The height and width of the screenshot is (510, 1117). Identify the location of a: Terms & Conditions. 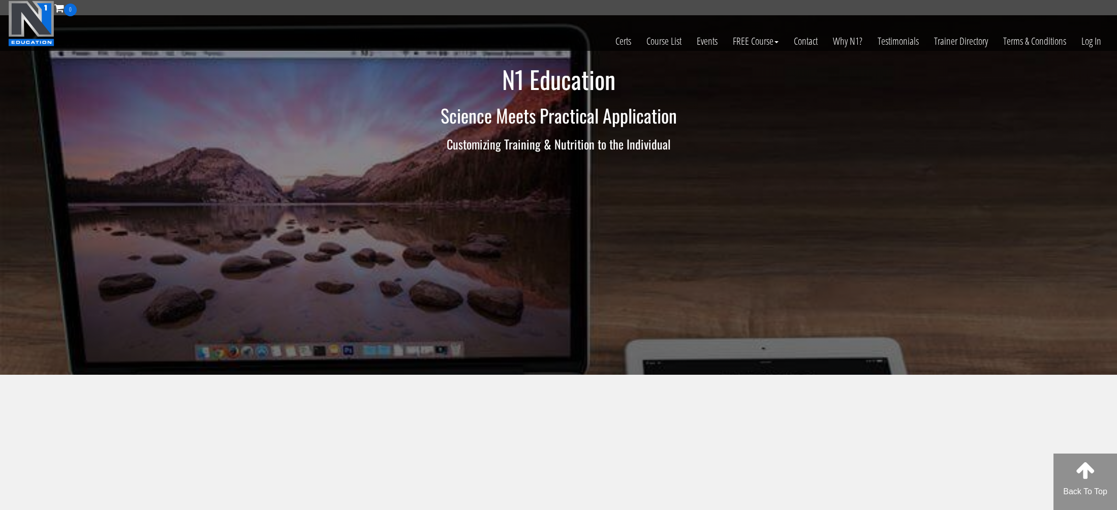
(1035, 41).